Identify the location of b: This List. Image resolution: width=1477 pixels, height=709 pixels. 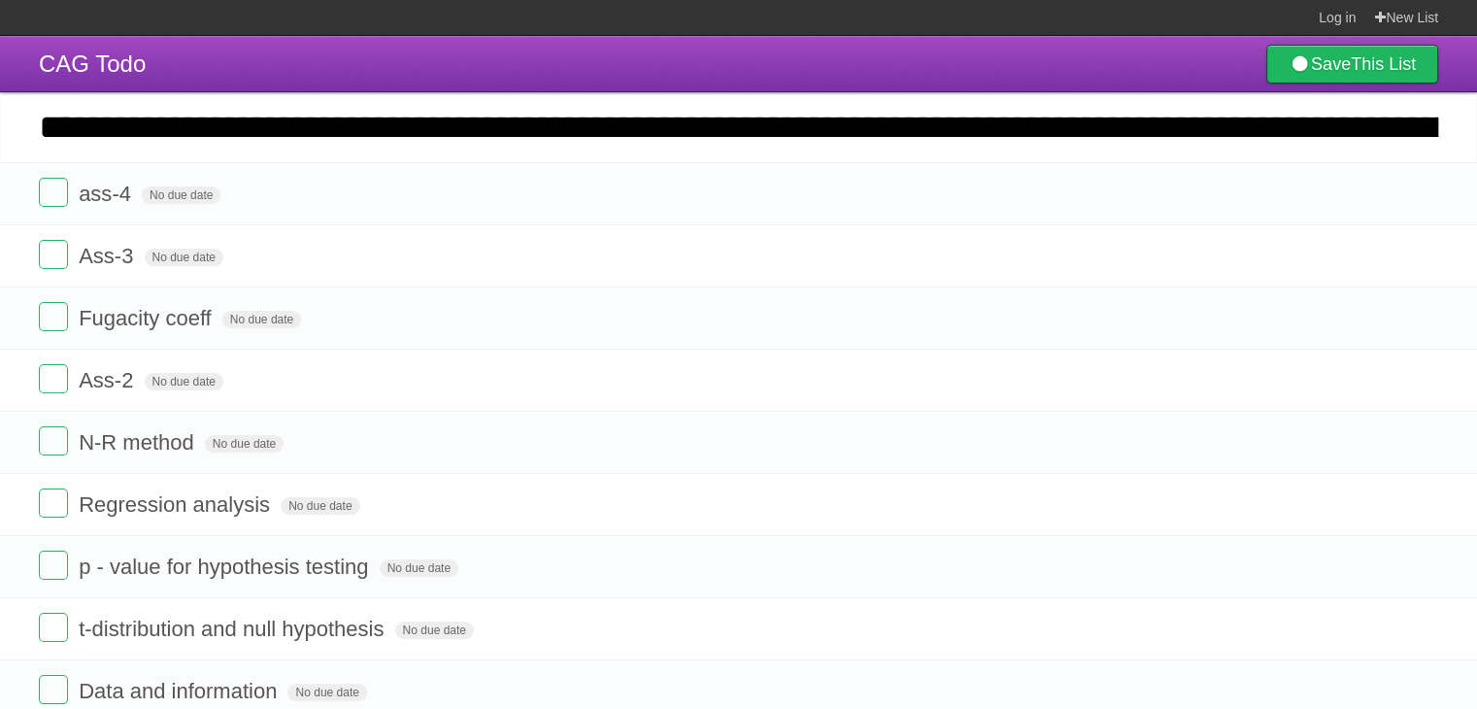
(1383, 64).